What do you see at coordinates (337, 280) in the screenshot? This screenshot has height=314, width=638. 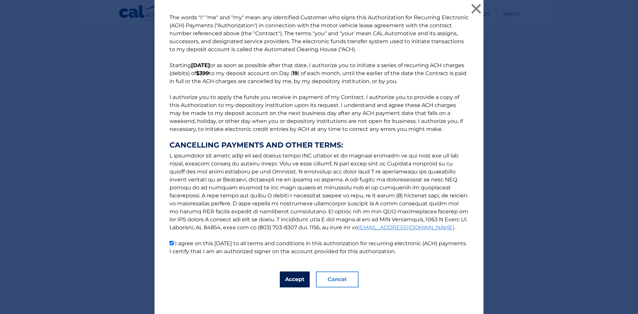 I see `button: Cancel` at bounding box center [337, 280].